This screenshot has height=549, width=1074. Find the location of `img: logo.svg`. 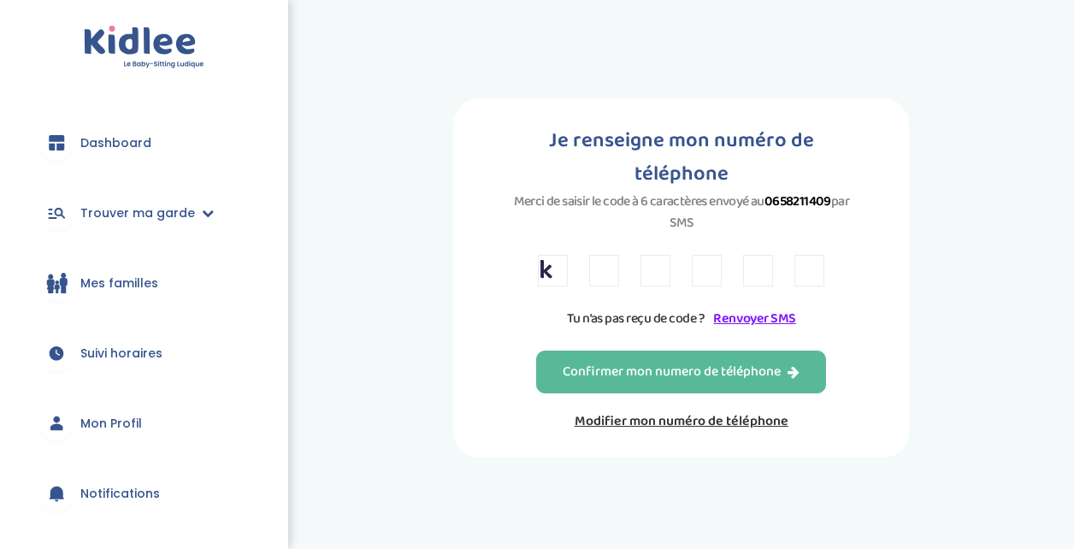

img: logo.svg is located at coordinates (144, 47).